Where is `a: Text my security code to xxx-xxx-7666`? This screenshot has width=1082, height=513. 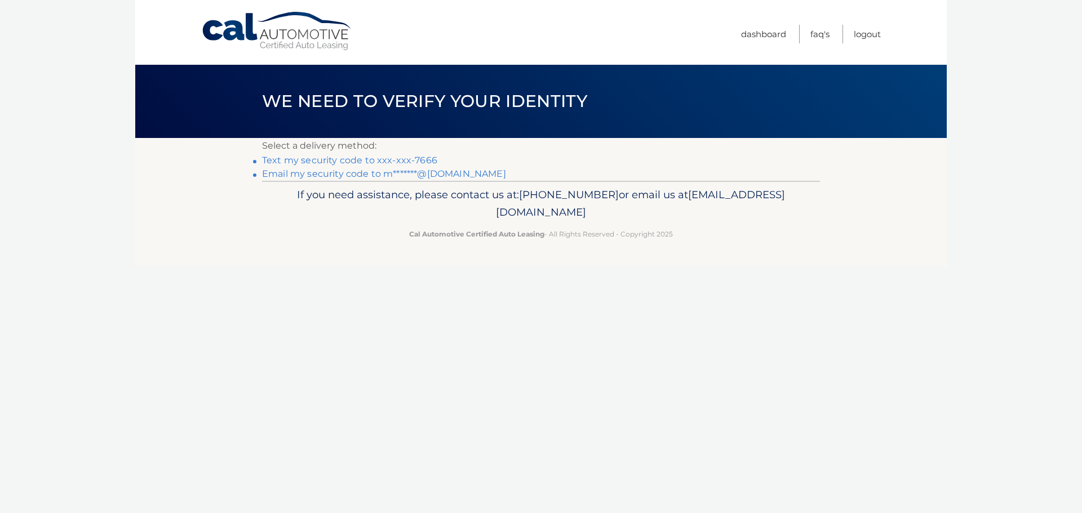 a: Text my security code to xxx-xxx-7666 is located at coordinates (349, 160).